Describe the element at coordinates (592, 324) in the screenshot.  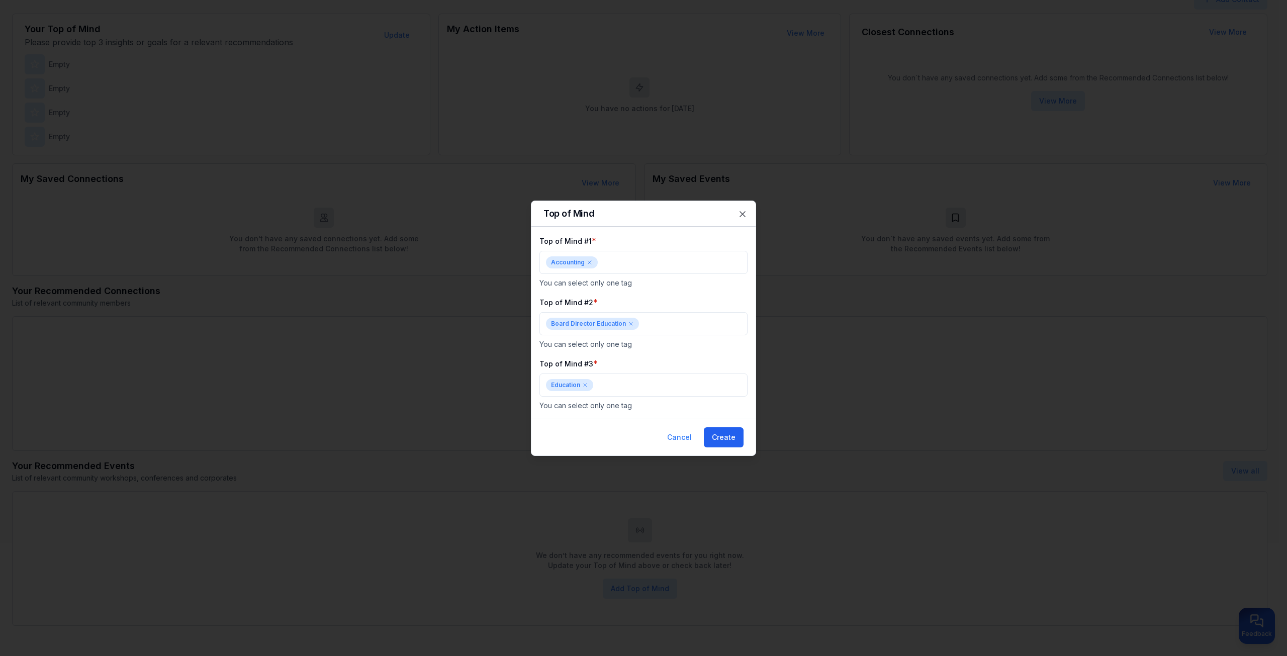
I see `div: Board Director Education` at that location.